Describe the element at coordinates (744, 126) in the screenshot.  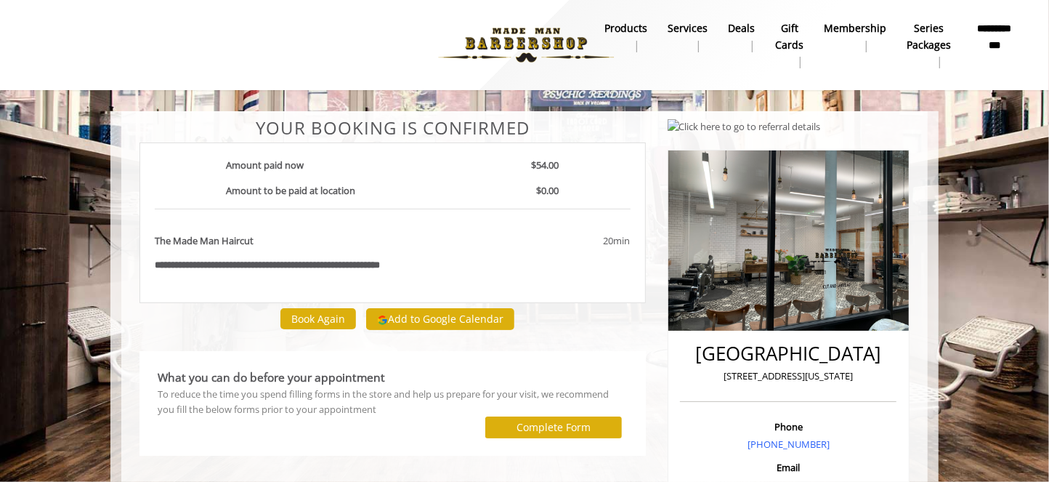
I see `img: Click here to go to referral details` at that location.